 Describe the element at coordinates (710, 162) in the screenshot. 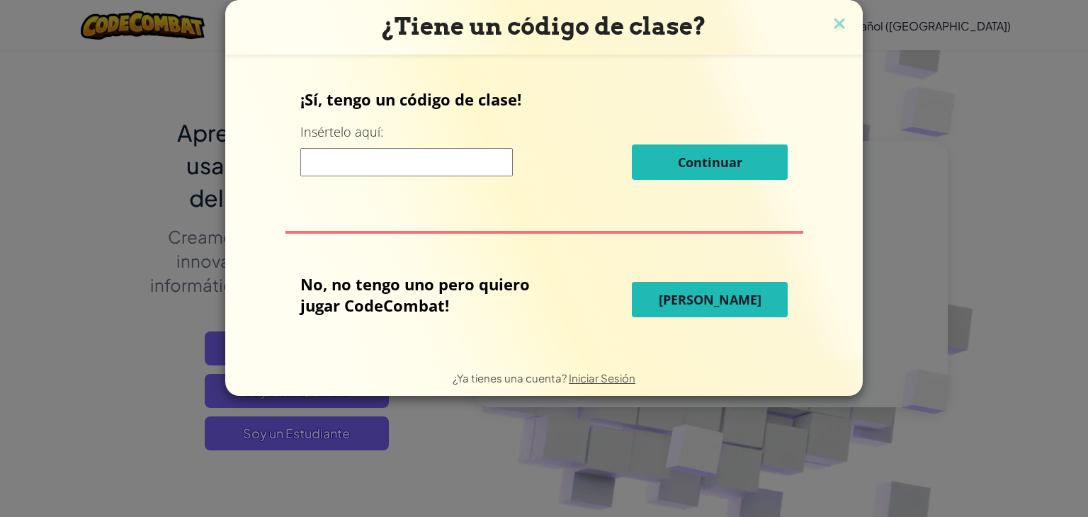

I see `button: Continuar` at that location.